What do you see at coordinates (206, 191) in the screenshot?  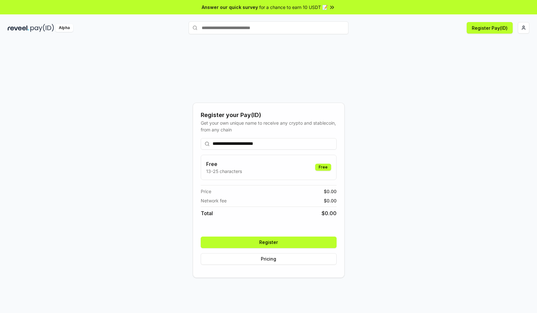 I see `span: Price` at bounding box center [206, 191].